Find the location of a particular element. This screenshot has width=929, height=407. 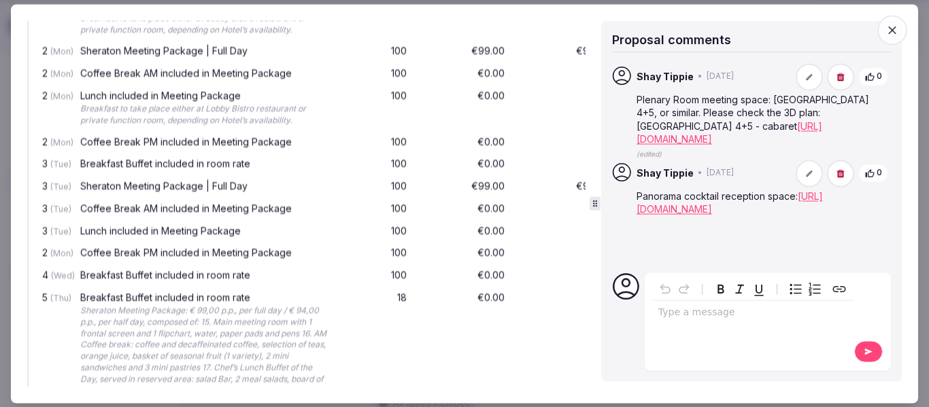

button: Underline is located at coordinates (759, 289).